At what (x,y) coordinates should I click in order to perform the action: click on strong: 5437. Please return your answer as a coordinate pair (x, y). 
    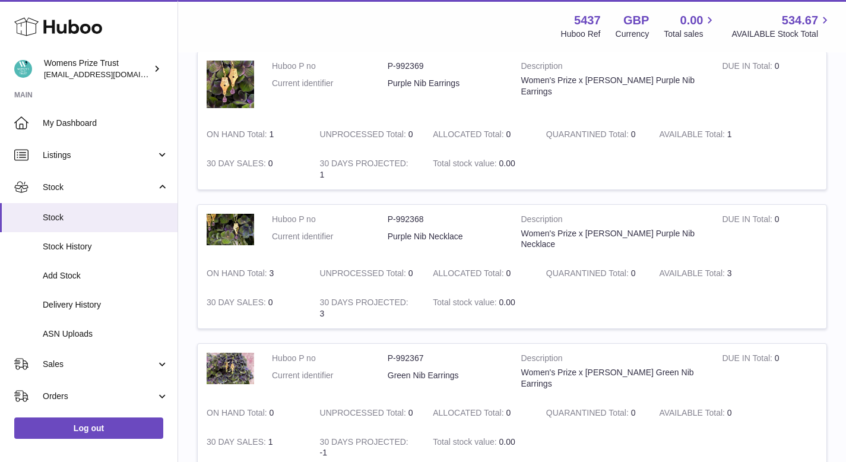
    Looking at the image, I should click on (587, 20).